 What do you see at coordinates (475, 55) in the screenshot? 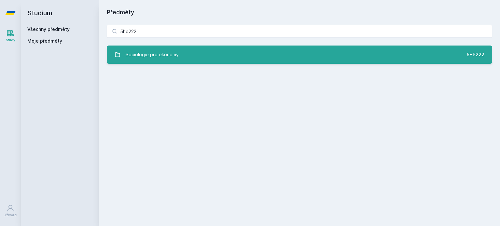
I see `div: 5HP222` at bounding box center [475, 55].